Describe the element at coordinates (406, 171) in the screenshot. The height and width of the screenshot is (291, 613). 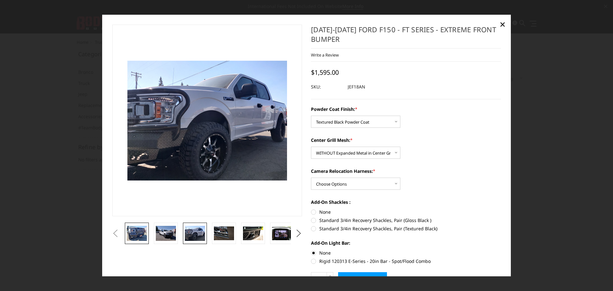
I see `label: Camera Relocation Harness:` at that location.